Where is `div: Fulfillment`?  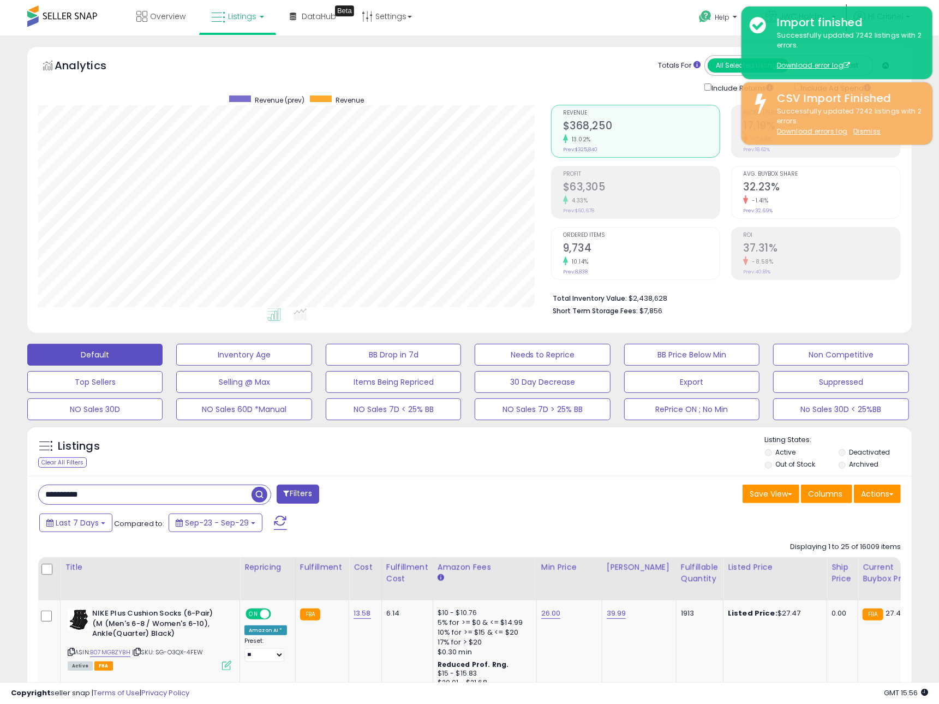
div: Fulfillment is located at coordinates (322, 567).